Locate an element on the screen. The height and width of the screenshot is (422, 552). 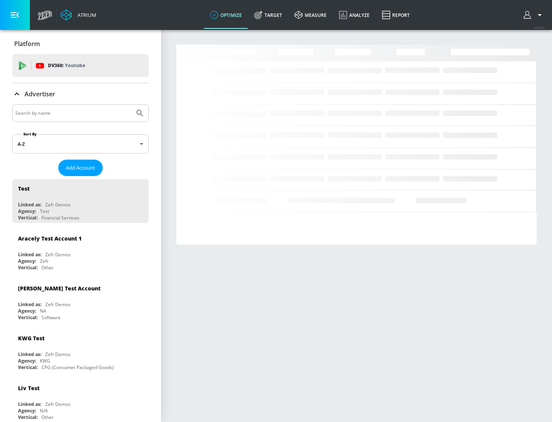
a: Report is located at coordinates (396, 15).